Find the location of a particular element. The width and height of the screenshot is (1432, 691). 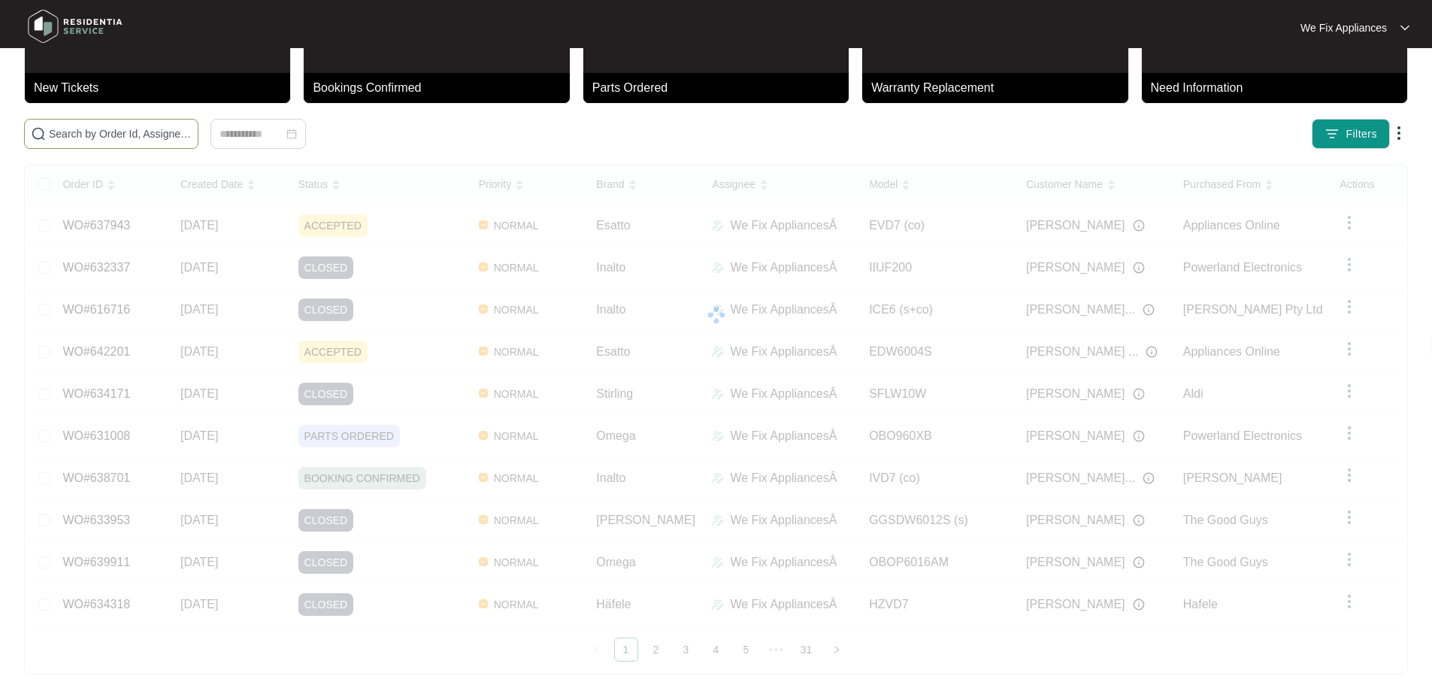

button: filter iconFilters is located at coordinates (1351, 134).